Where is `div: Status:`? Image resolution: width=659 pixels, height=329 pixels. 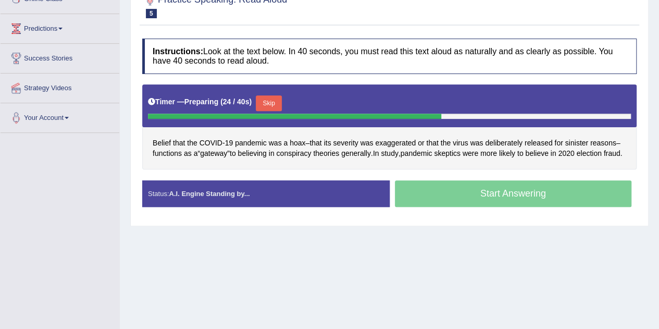
div: Status: is located at coordinates (266, 193).